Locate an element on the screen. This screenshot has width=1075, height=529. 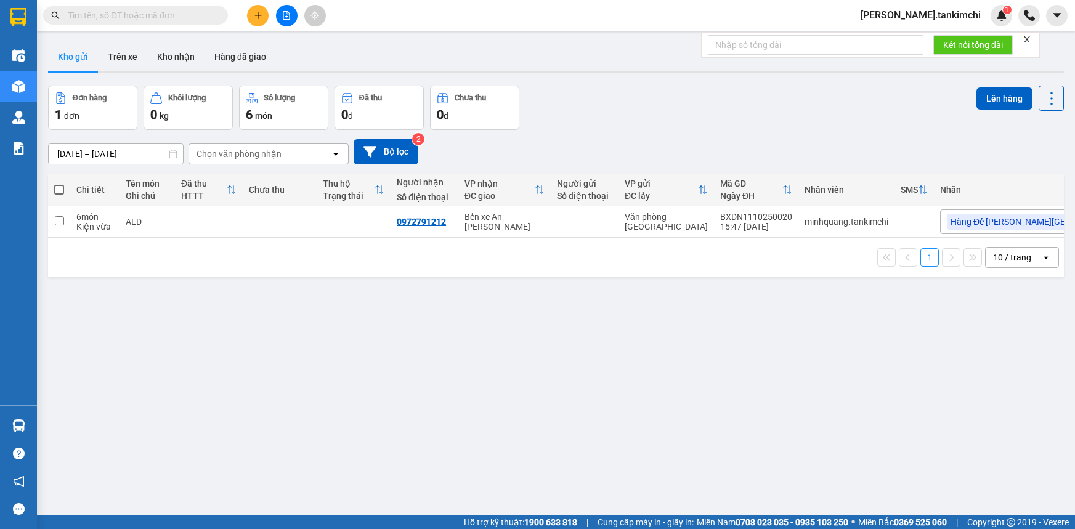
div: 10 / trang is located at coordinates (1013, 258).